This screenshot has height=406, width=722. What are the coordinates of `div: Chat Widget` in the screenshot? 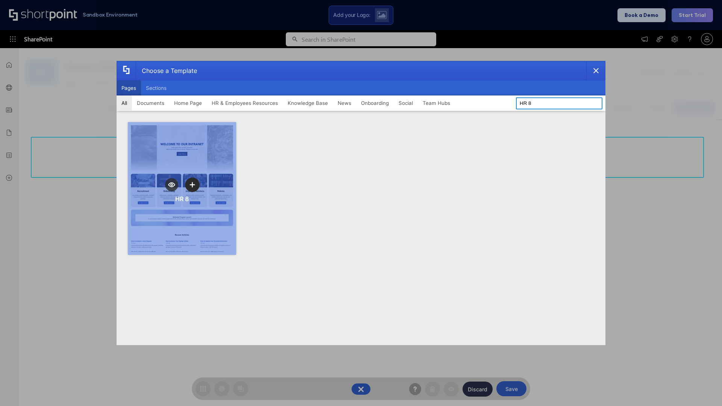 It's located at (704, 388).